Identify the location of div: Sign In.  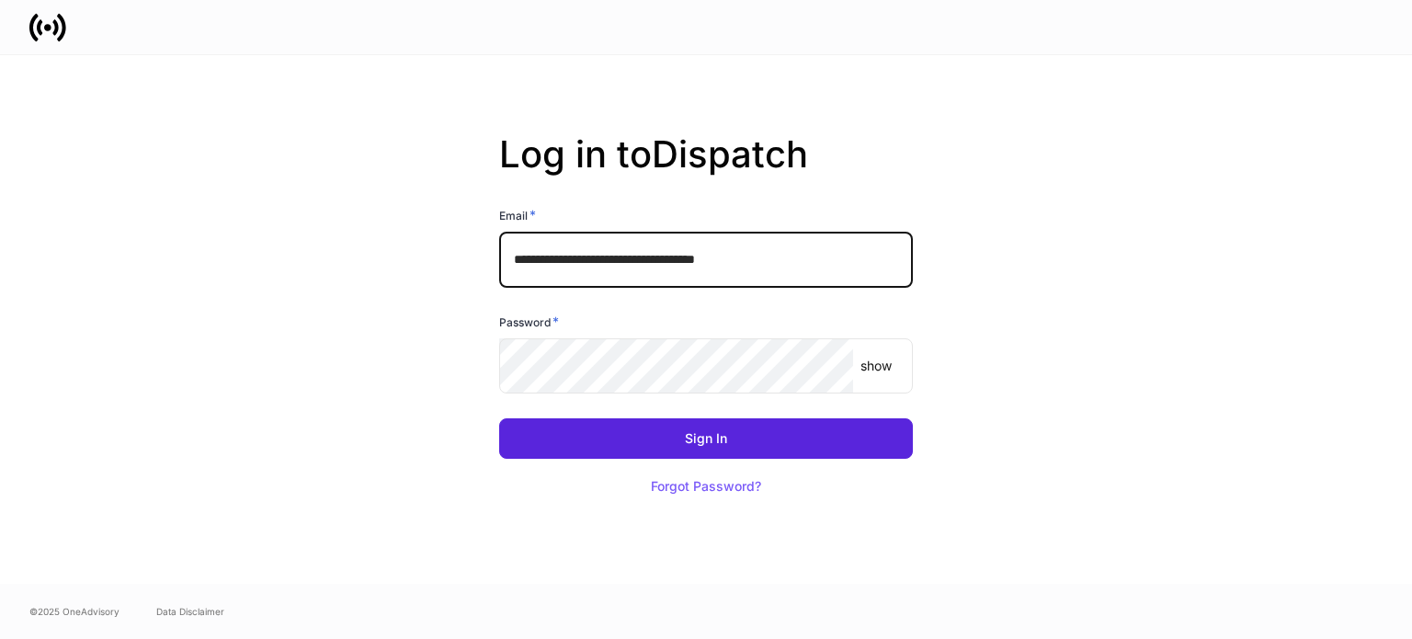
(706, 438).